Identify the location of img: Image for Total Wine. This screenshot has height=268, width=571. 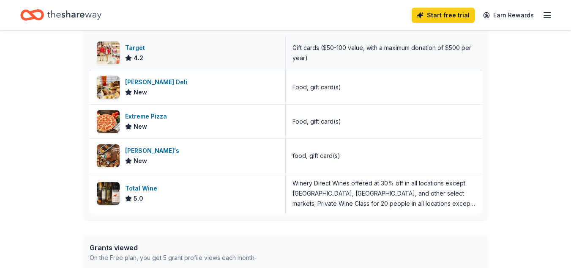
(108, 193).